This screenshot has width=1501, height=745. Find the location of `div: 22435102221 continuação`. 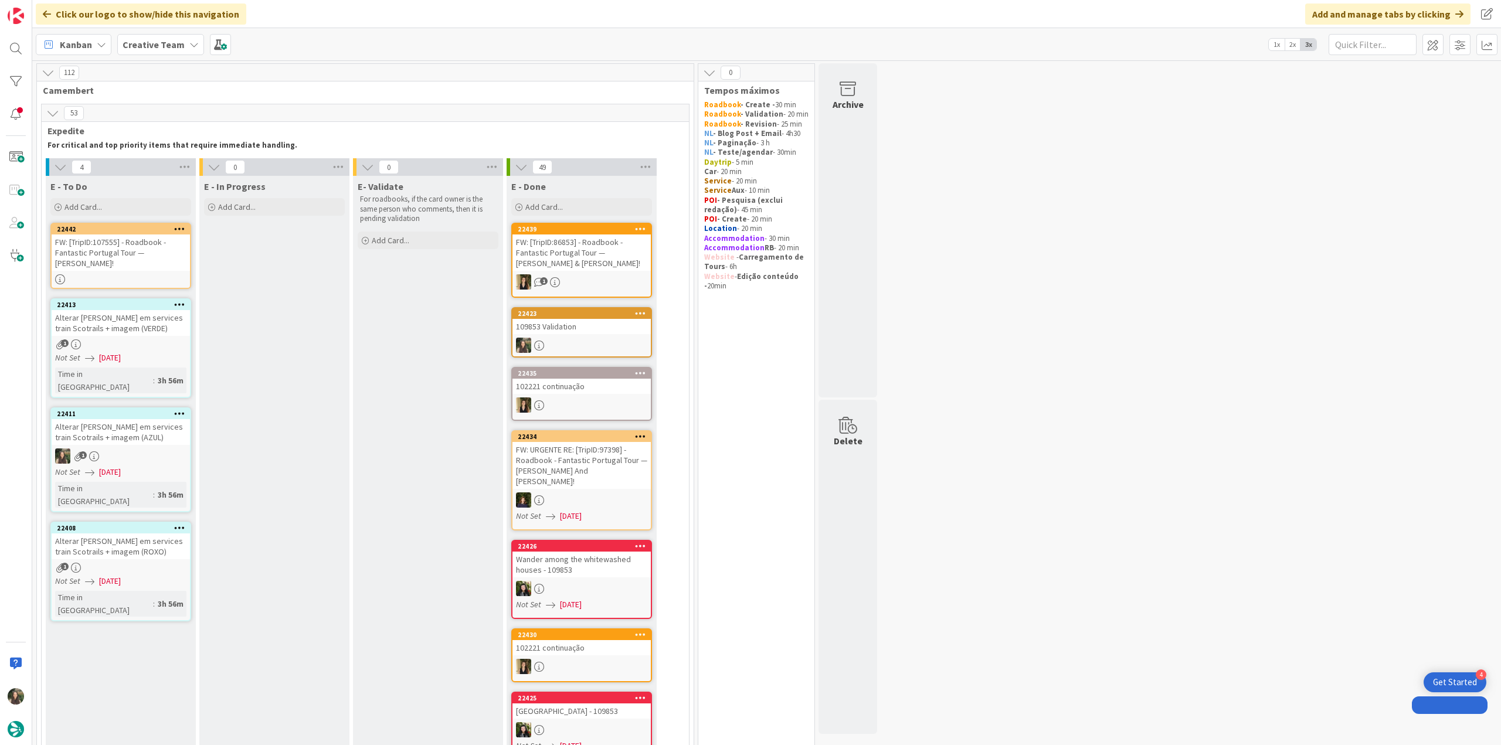

div: 22435102221 continuação is located at coordinates (581, 381).